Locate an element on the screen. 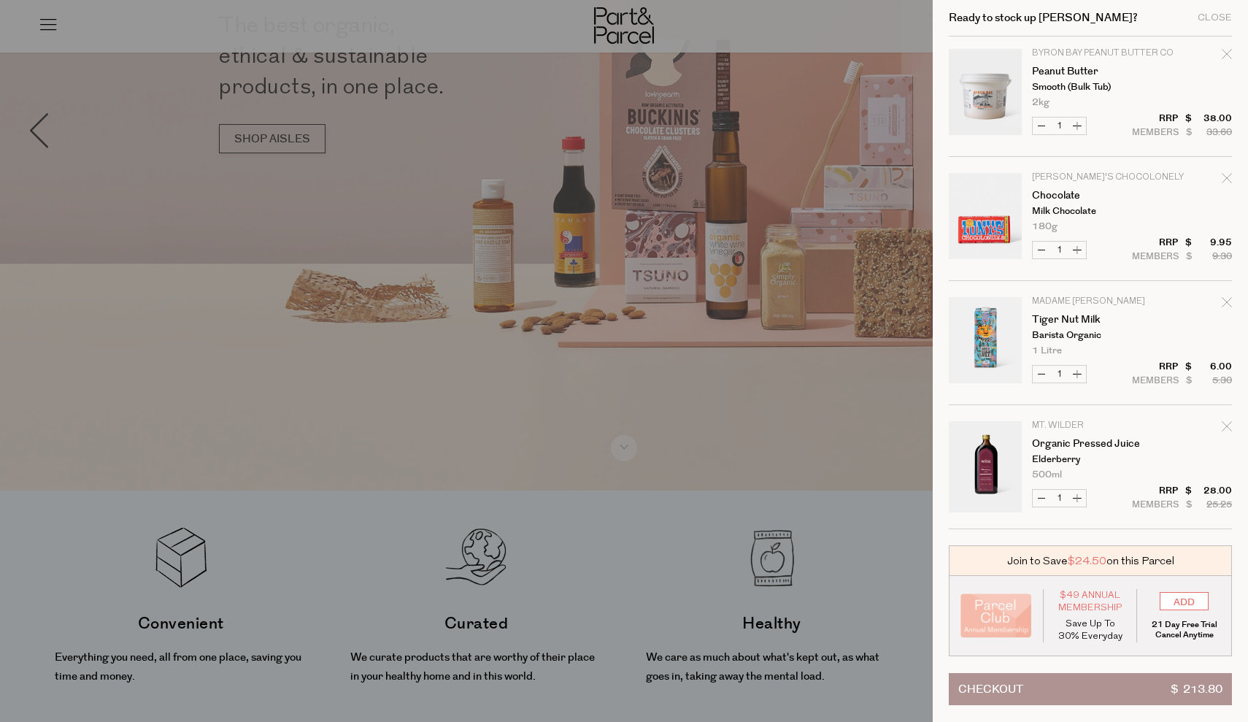  input: QTY Organic Pressed Juice is located at coordinates (1059, 498).